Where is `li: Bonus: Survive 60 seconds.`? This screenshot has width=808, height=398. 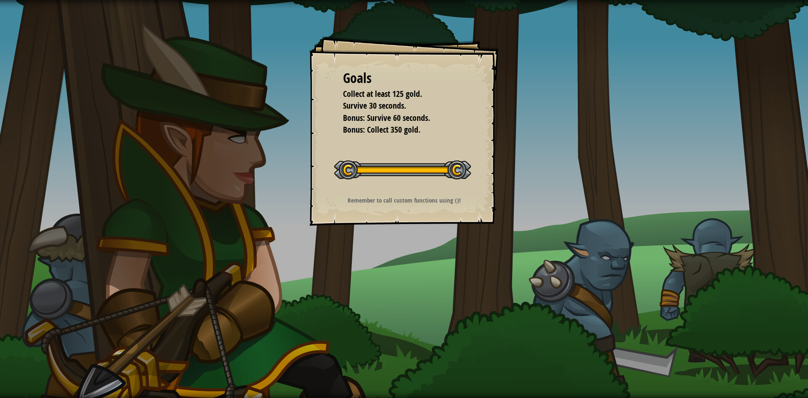 li: Bonus: Survive 60 seconds. is located at coordinates (398, 118).